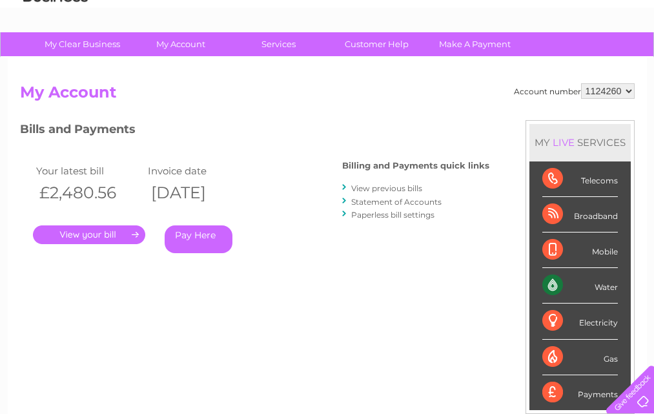 Image resolution: width=654 pixels, height=414 pixels. Describe the element at coordinates (580, 393) in the screenshot. I see `div: Payments` at that location.